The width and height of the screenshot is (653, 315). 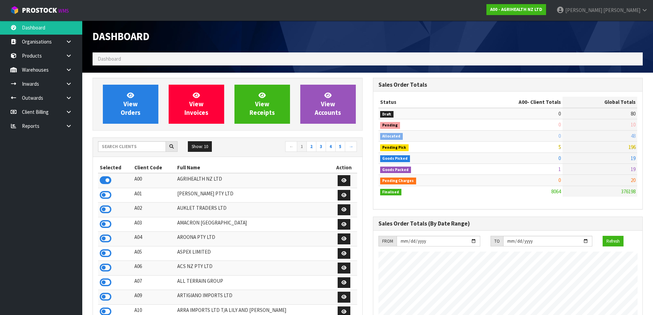 What do you see at coordinates (253, 210) in the screenshot?
I see `td: AUKLET TRADERS LTD` at bounding box center [253, 210].